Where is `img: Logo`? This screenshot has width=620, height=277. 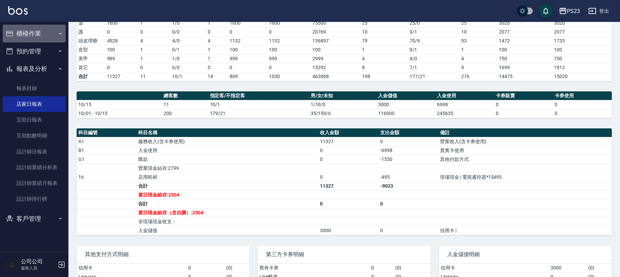
img: Logo is located at coordinates (18, 10).